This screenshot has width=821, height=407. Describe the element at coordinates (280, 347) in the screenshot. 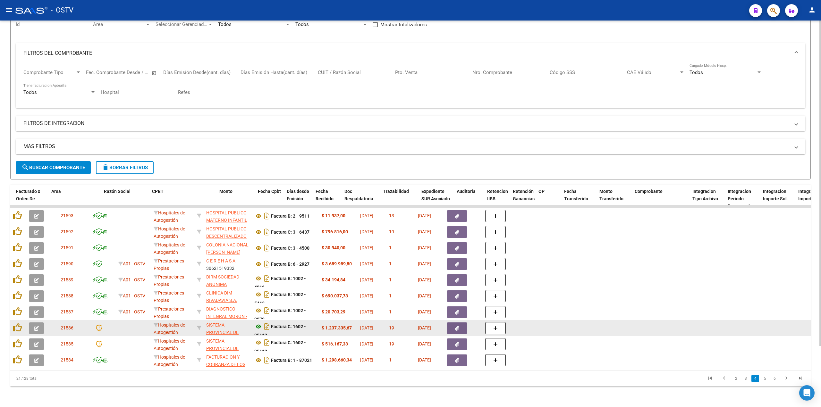

I see `strong: Factura C: 1602 - 35113` at that location.